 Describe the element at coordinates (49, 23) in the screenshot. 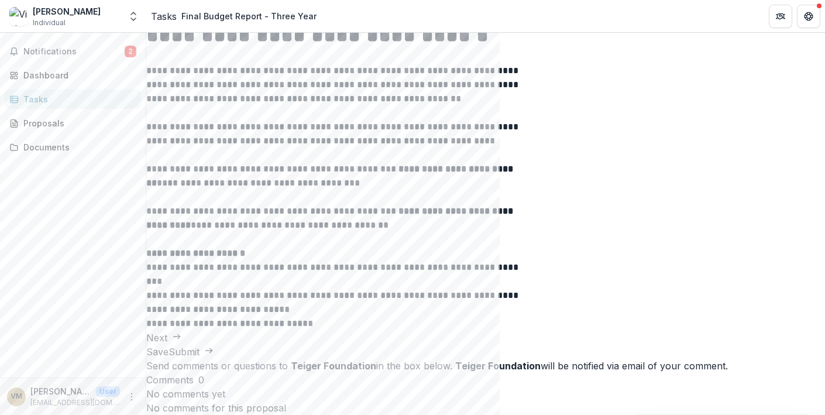

I see `span: Individual` at that location.